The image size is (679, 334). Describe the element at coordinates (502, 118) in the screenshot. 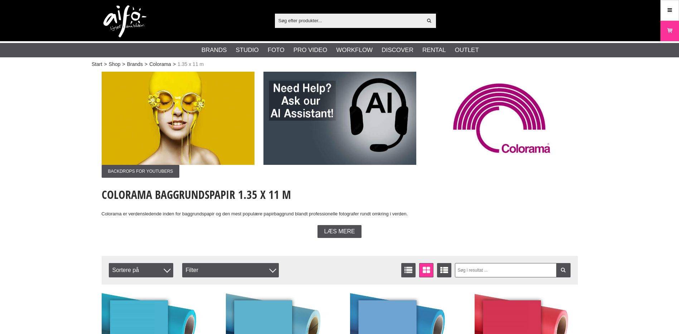

I see `a: Annonce:001 ban-colorama-logga.jpg` at that location.